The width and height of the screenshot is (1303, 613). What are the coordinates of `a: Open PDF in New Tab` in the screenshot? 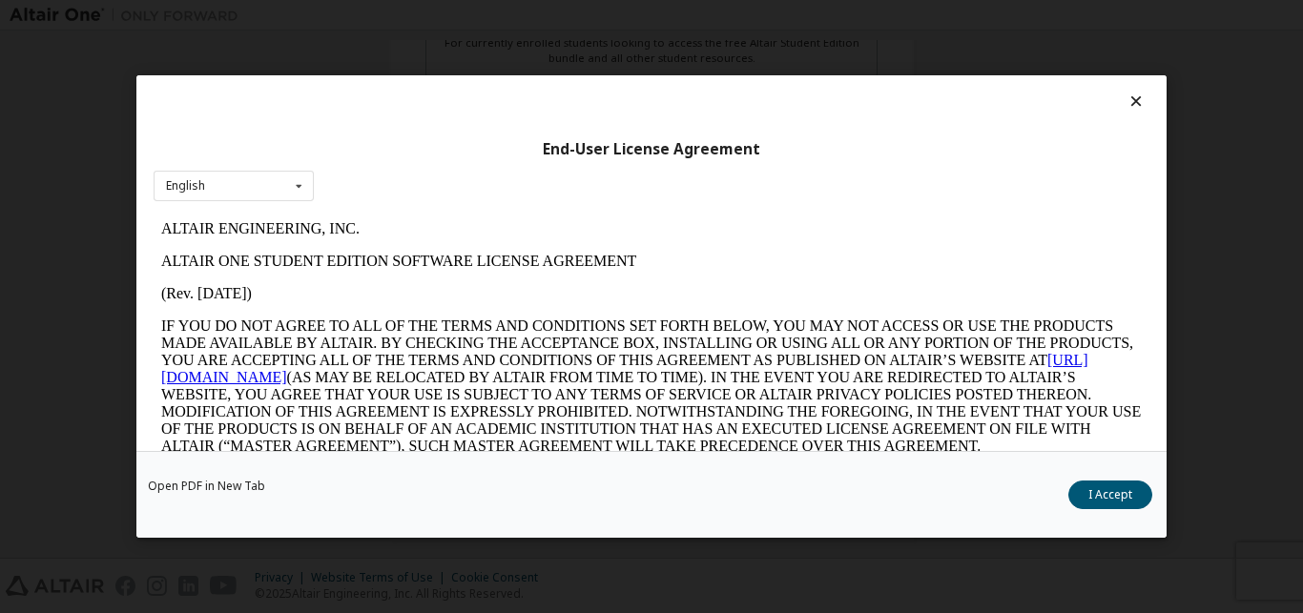 It's located at (206, 487).